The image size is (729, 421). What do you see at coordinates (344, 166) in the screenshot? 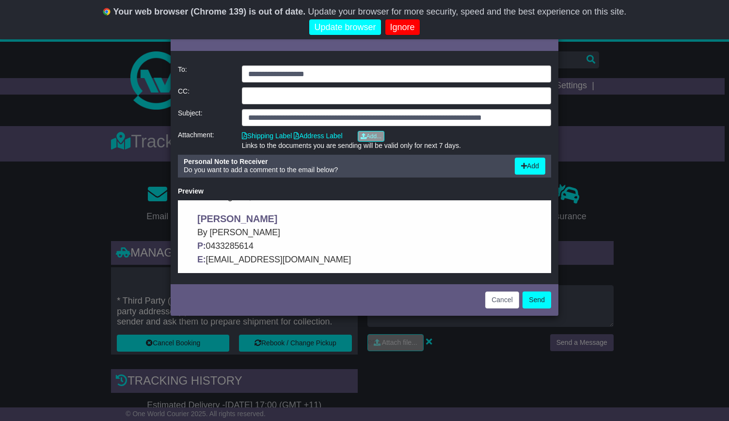
I see `div: Do you want to add a comment to the email below?` at bounding box center [344, 166].